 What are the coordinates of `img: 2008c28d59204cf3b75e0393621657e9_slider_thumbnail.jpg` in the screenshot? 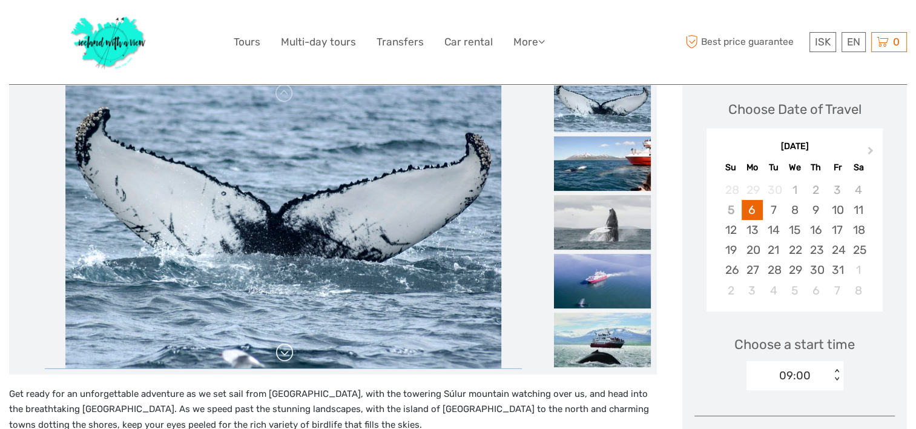 It's located at (602, 281).